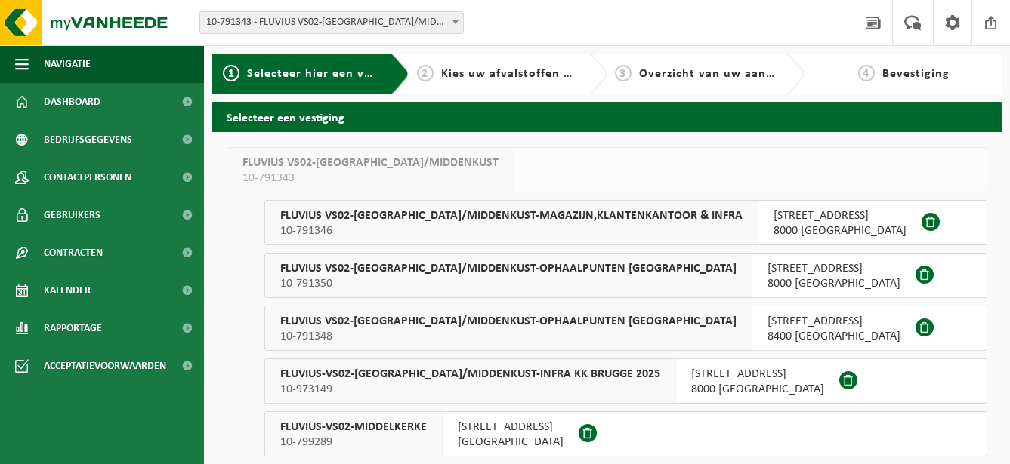 The image size is (1010, 464). I want to click on span: 10-791348, so click(508, 337).